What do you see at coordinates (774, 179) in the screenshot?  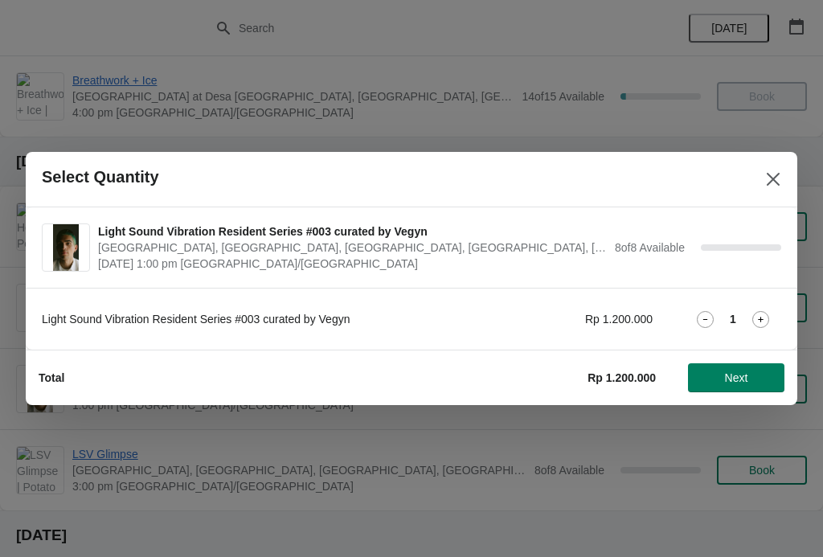 I see `button: Close` at bounding box center [774, 179].